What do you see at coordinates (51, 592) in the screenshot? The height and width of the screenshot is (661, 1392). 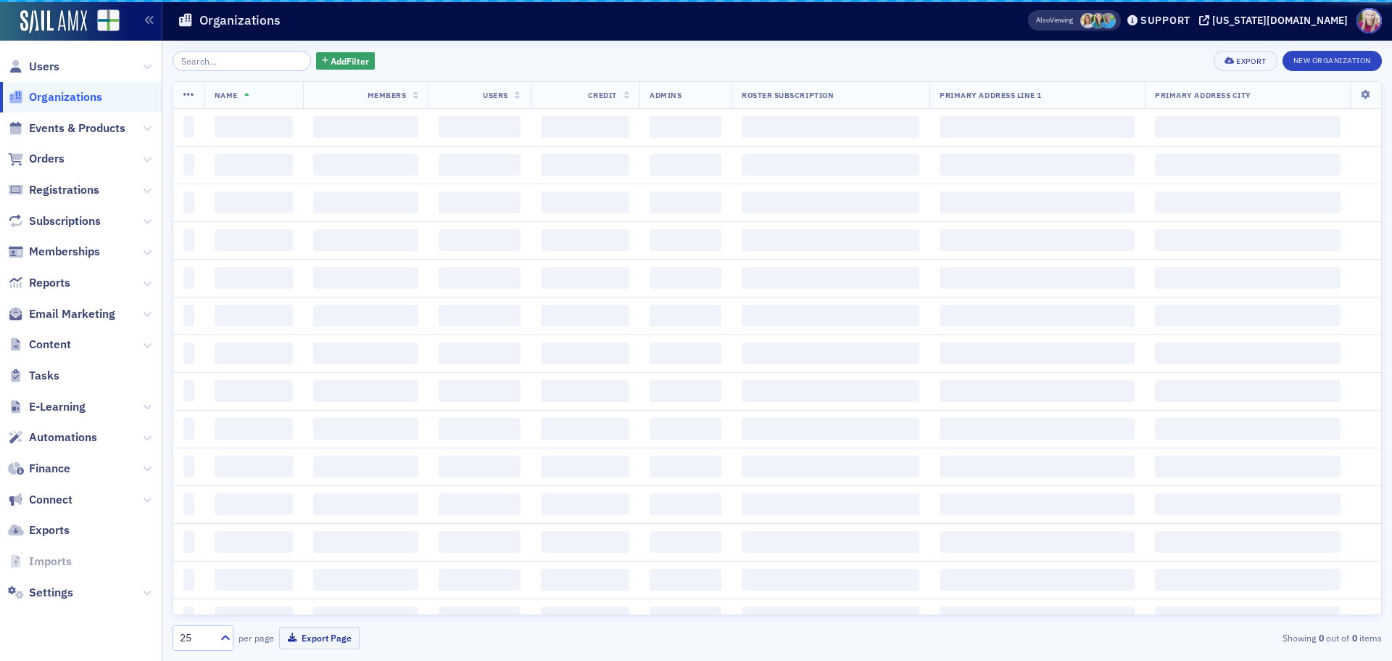 I see `span: Settings` at bounding box center [51, 592].